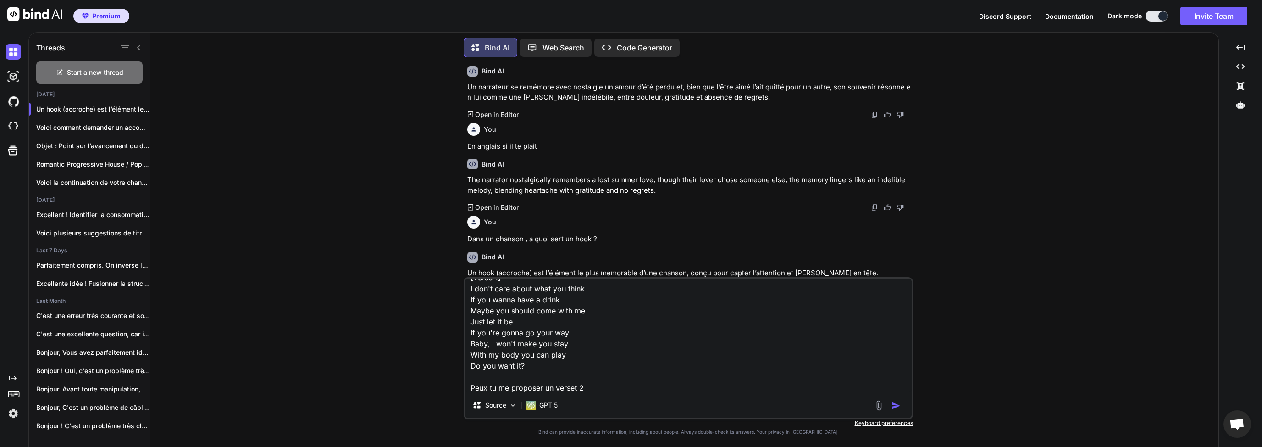 The image size is (1262, 447). Describe the element at coordinates (50, 48) in the screenshot. I see `h1: Threads` at that location.